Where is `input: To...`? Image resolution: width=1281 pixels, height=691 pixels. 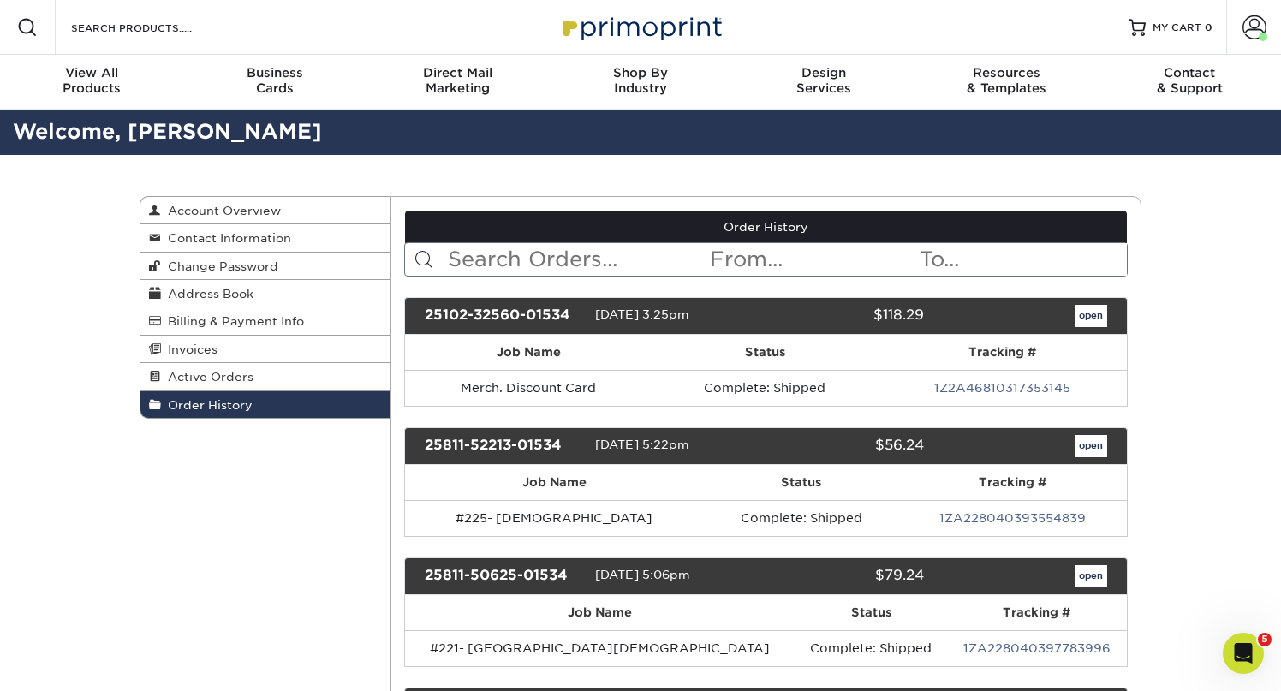
input: To... is located at coordinates (1023, 260).